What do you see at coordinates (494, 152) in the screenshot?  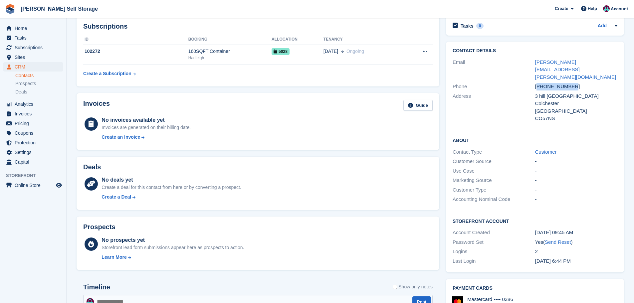 I see `div: Contact Type` at bounding box center [494, 152].